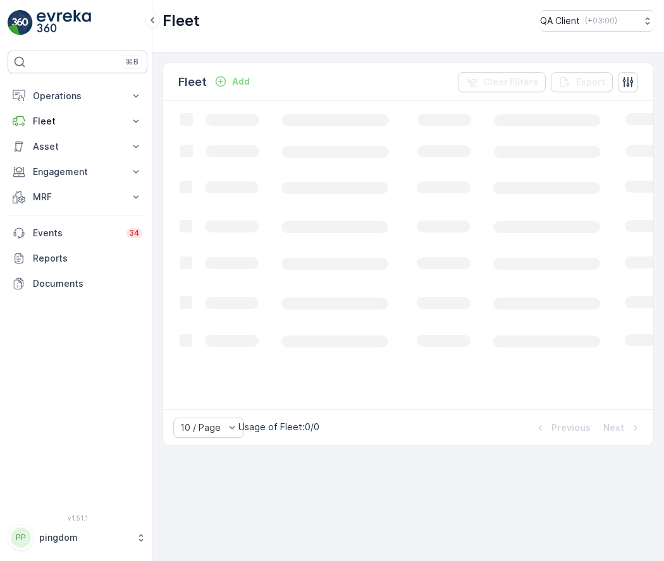 The height and width of the screenshot is (561, 664). What do you see at coordinates (559, 21) in the screenshot?
I see `p: QA Client` at bounding box center [559, 21].